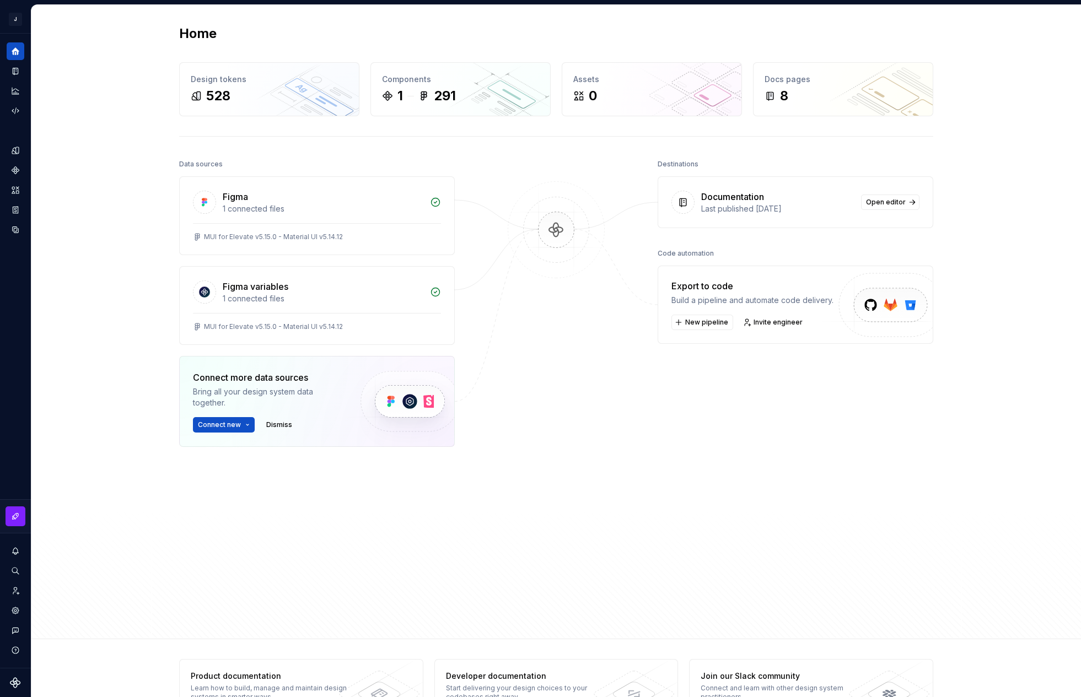 The height and width of the screenshot is (697, 1081). Describe the element at coordinates (890, 202) in the screenshot. I see `a: Open editor` at that location.